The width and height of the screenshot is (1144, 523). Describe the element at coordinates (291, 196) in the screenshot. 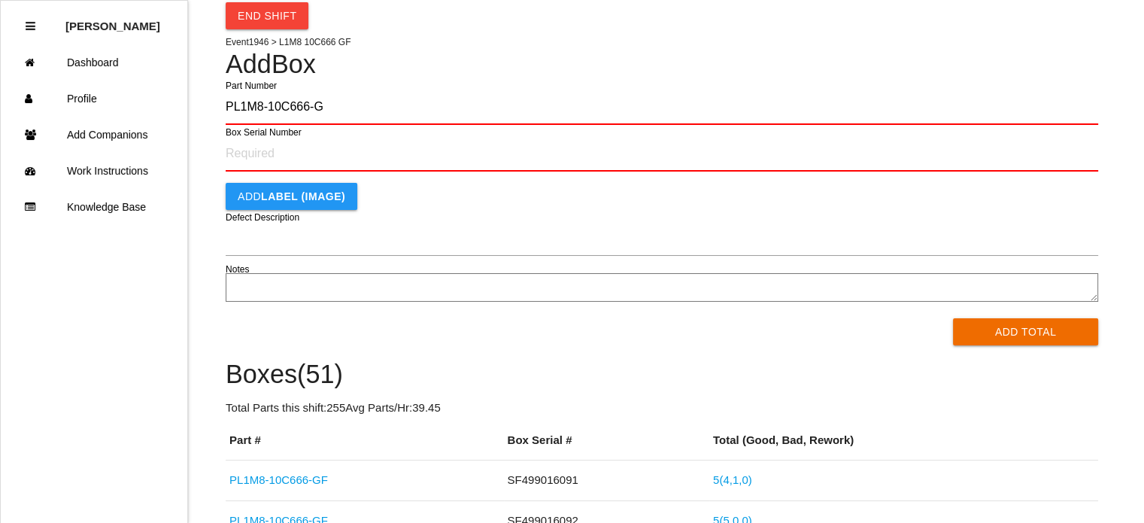

I see `button: AddLABEL (IMAGE)` at that location.